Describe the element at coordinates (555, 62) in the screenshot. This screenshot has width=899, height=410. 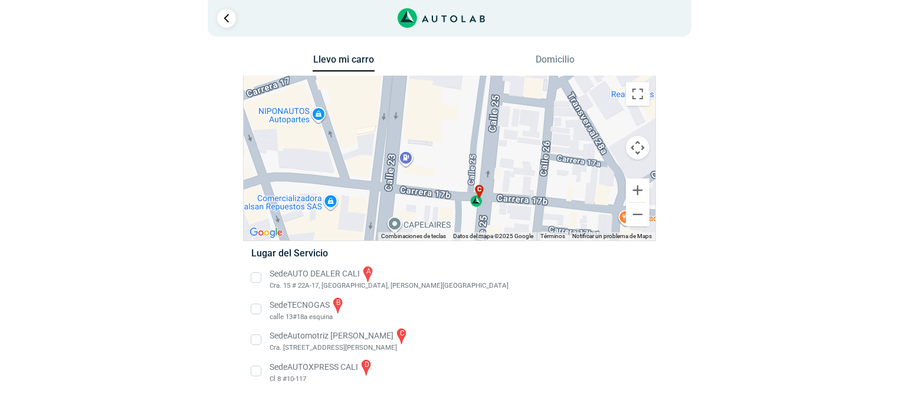
I see `button: Domicilio` at that location.